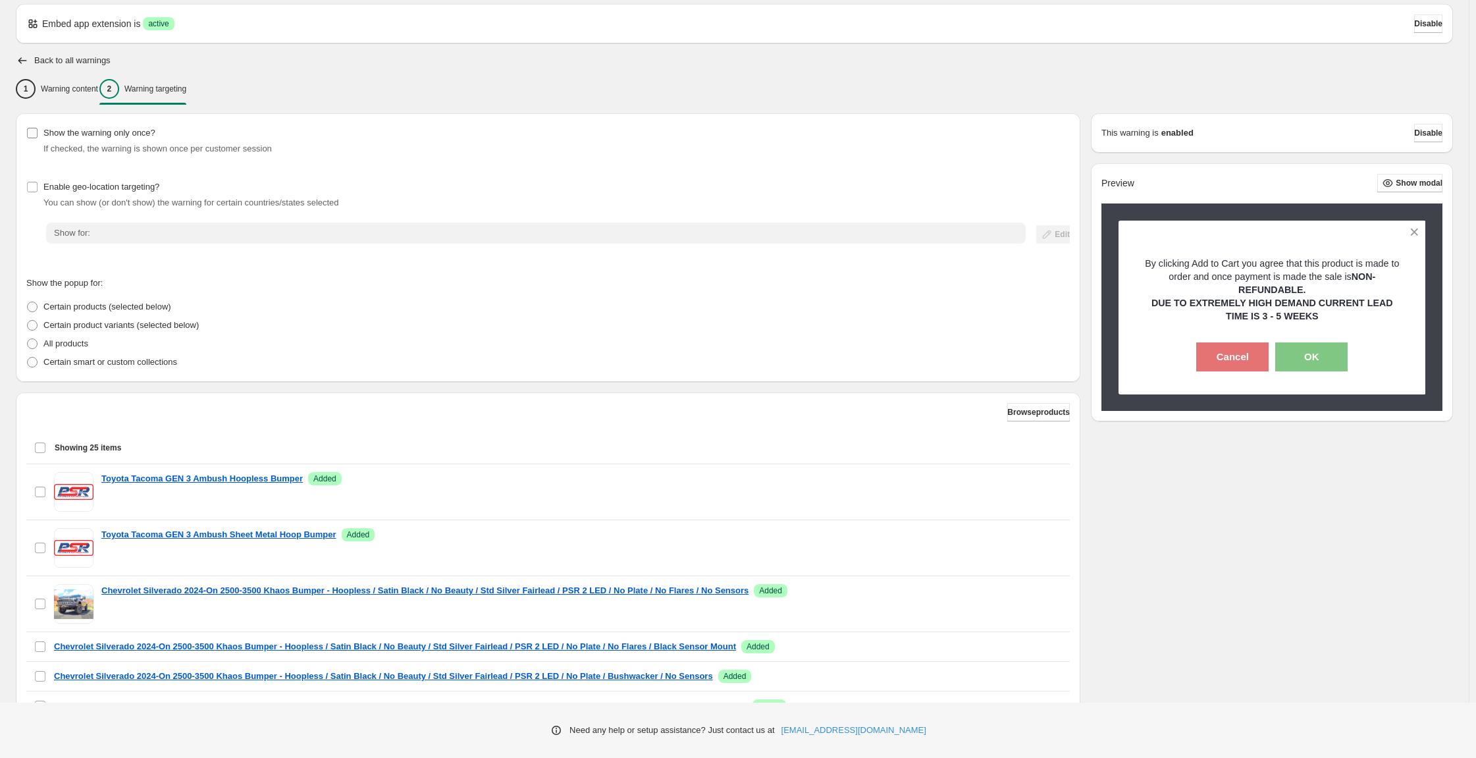 The image size is (1476, 758). Describe the element at coordinates (109, 89) in the screenshot. I see `div: 2` at that location.